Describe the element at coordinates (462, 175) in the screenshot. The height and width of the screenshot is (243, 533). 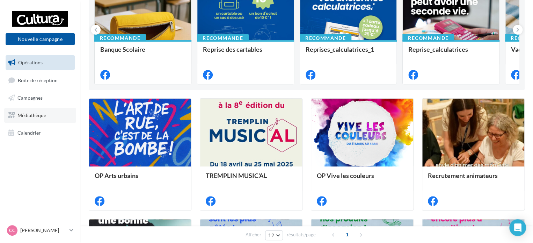
I see `span: Recrutement animateurs` at that location.